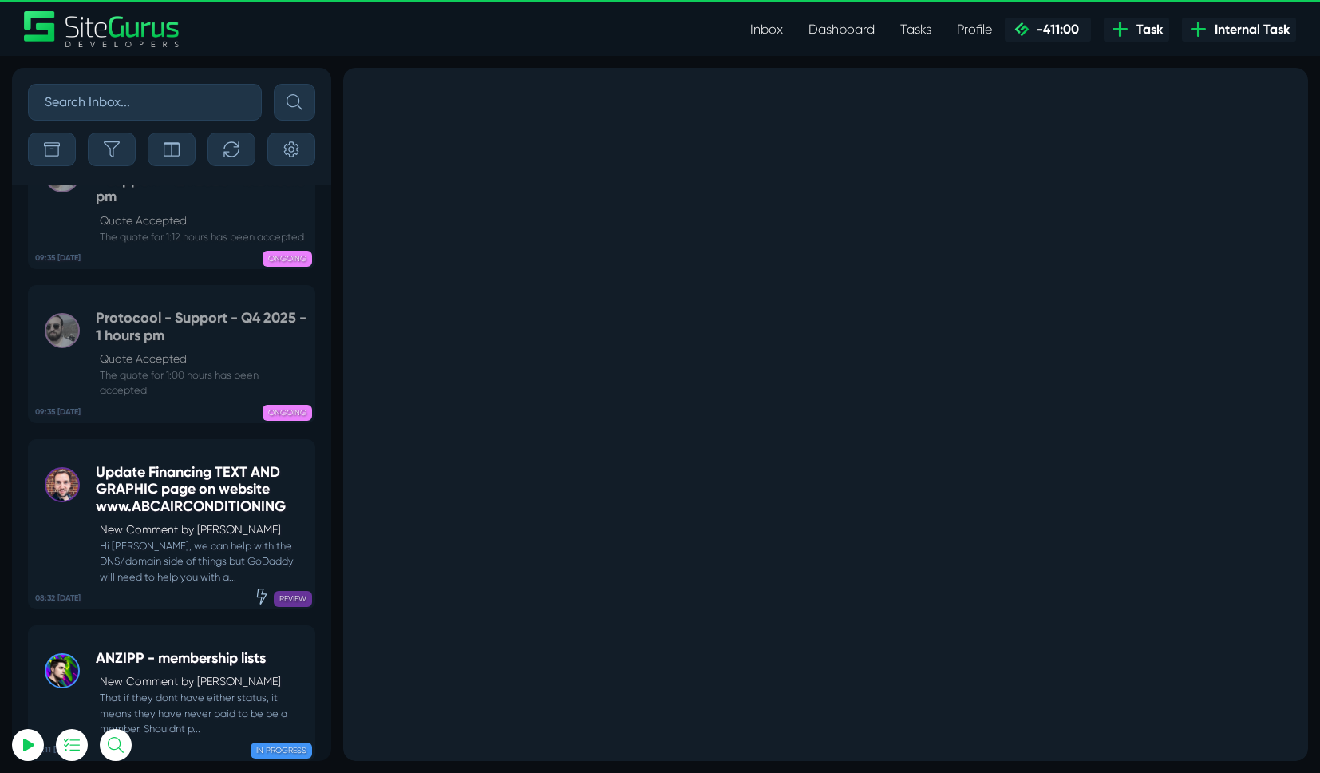  What do you see at coordinates (766, 30) in the screenshot?
I see `a: Inbox` at bounding box center [766, 30].